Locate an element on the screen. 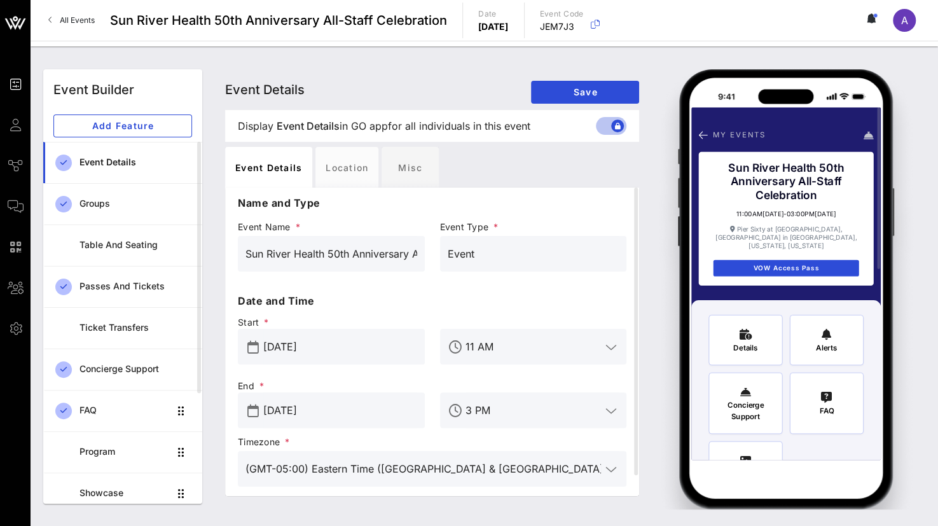 The image size is (938, 526). a: Event Details is located at coordinates (123, 162).